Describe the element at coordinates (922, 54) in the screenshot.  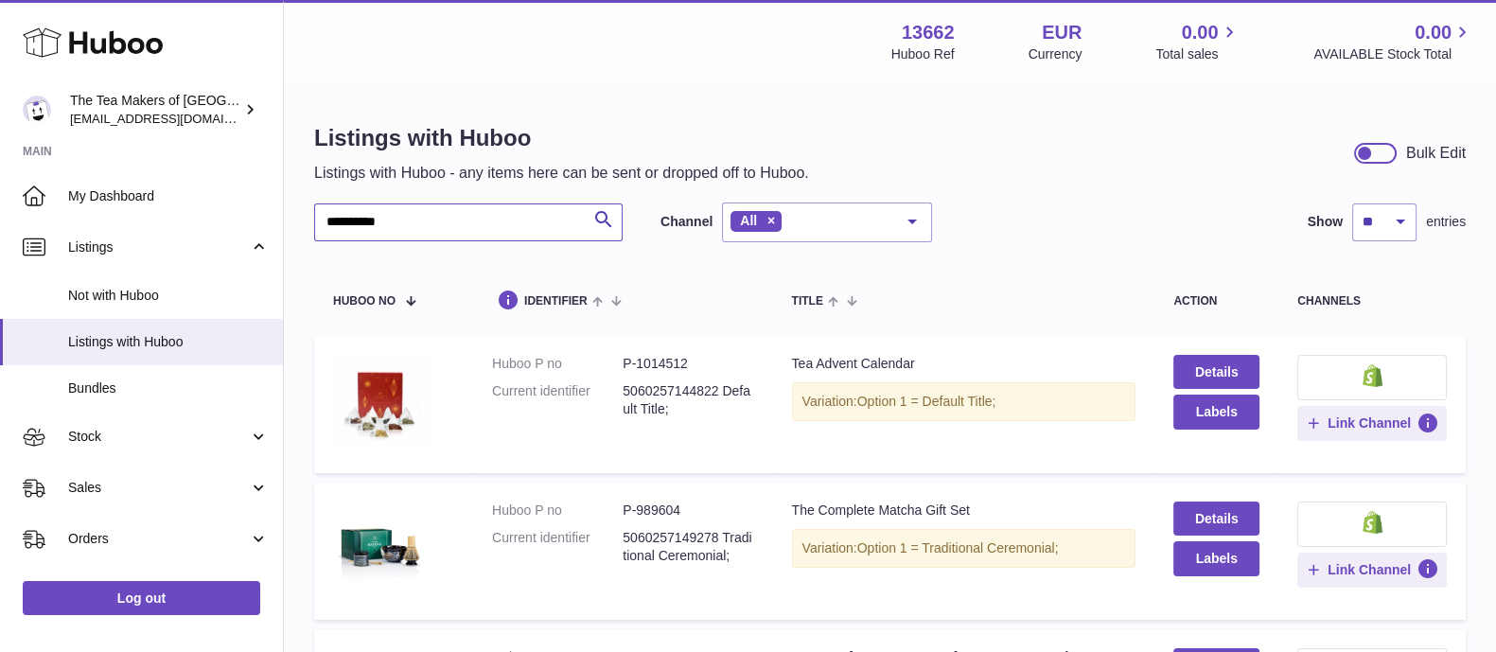
I see `div: Huboo Ref` at that location.